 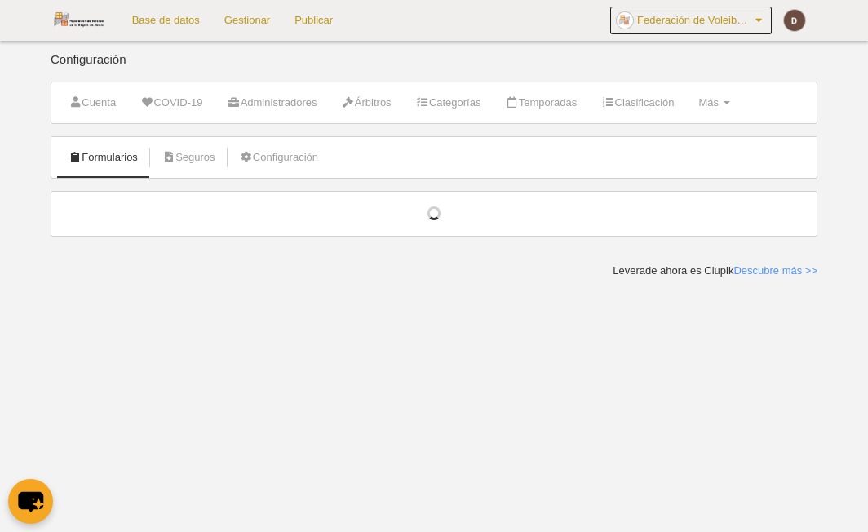 What do you see at coordinates (795, 20) in the screenshot?
I see `img: c2l6ZT0zMHgzMCZmcz05JnRleHQ9RCZiZz02ZDRjNDE%3D.png` at bounding box center [795, 20].